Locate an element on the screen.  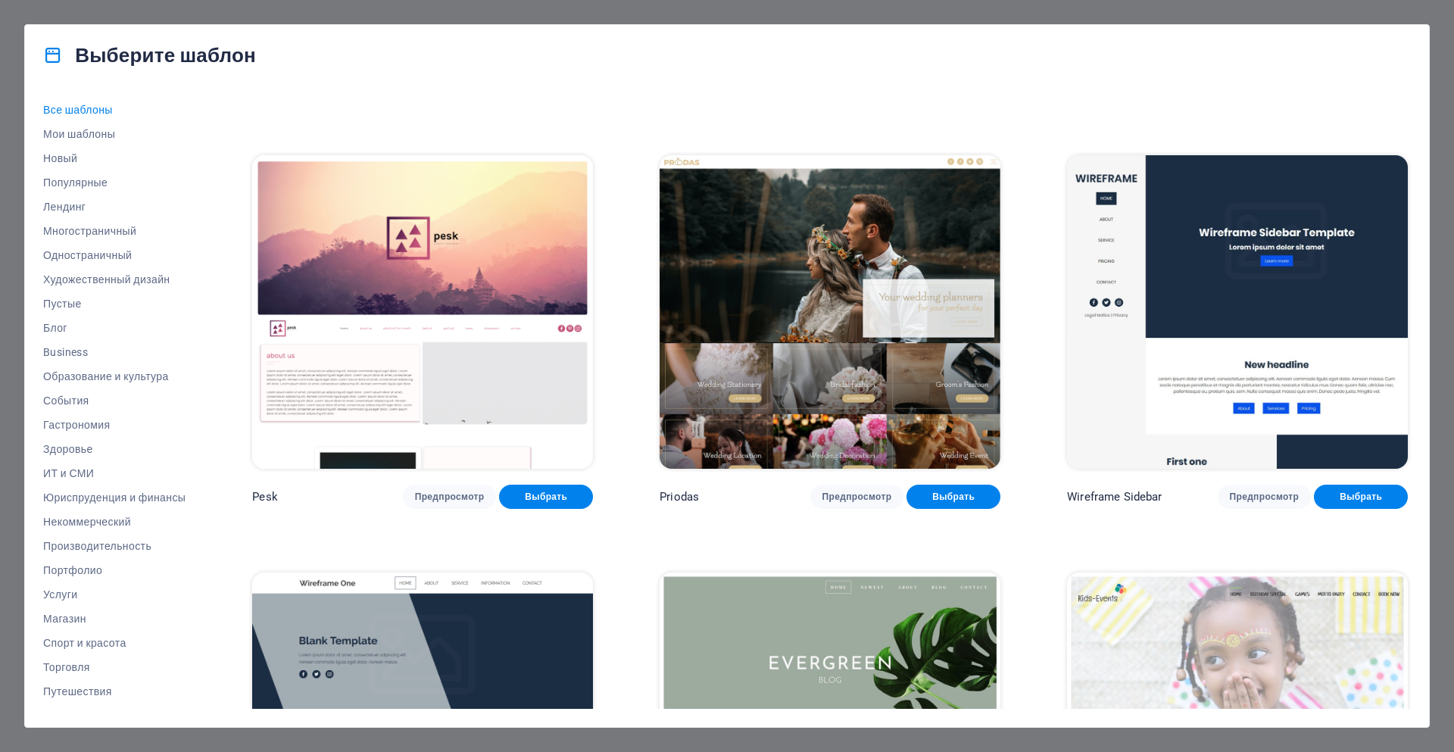
button: Некоммерческий is located at coordinates (114, 522).